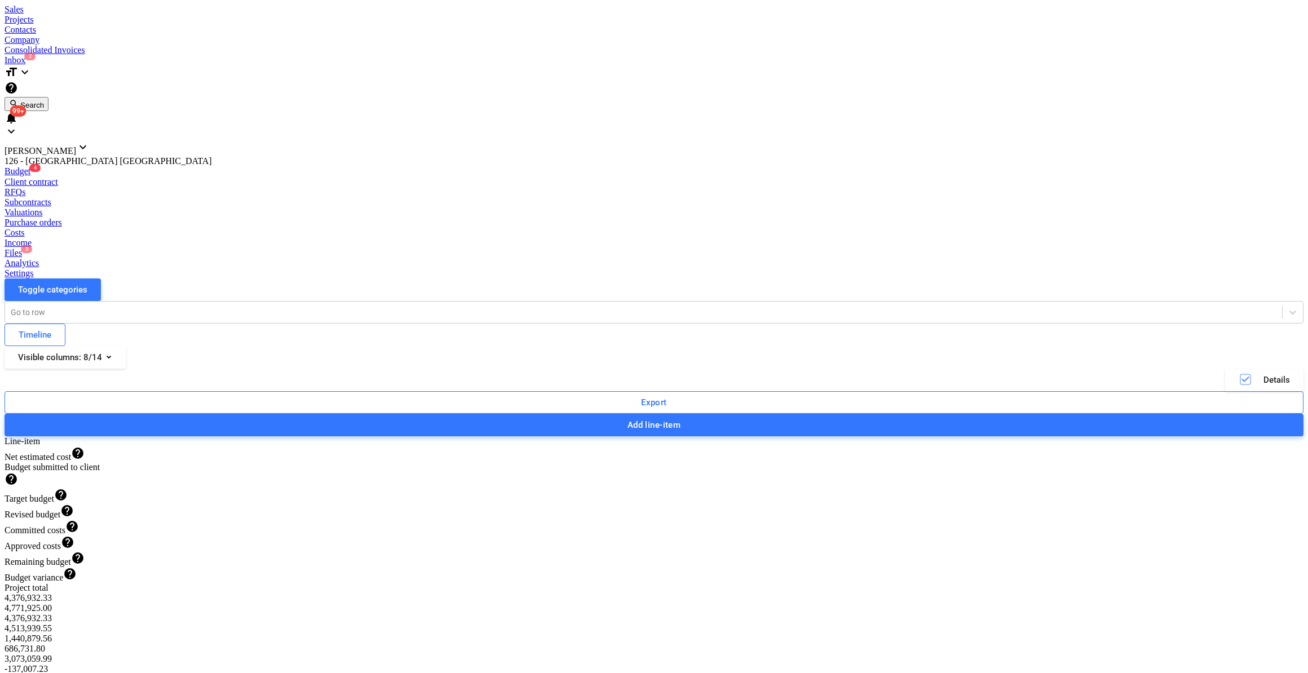 This screenshot has height=673, width=1308. Describe the element at coordinates (52, 290) in the screenshot. I see `div: Toggle categories` at that location.